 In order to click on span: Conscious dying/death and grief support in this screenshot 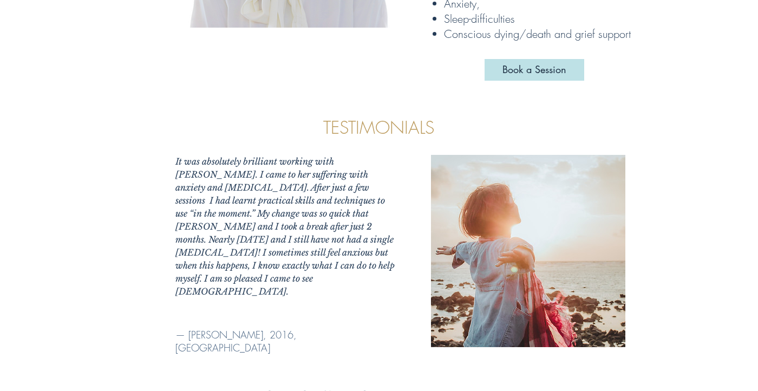, I will do `click(537, 34)`.